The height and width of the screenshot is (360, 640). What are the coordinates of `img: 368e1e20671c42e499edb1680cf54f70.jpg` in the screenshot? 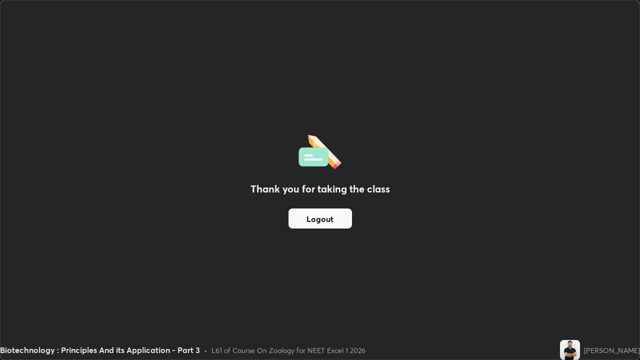 It's located at (570, 350).